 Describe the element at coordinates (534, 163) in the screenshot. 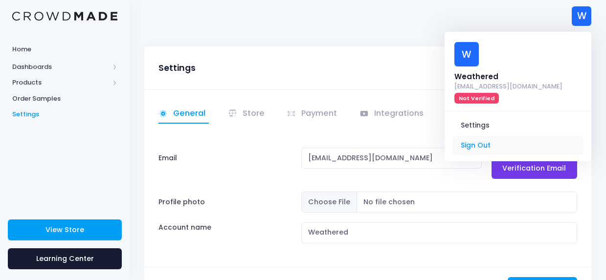

I see `a: Resend Verification Email` at that location.